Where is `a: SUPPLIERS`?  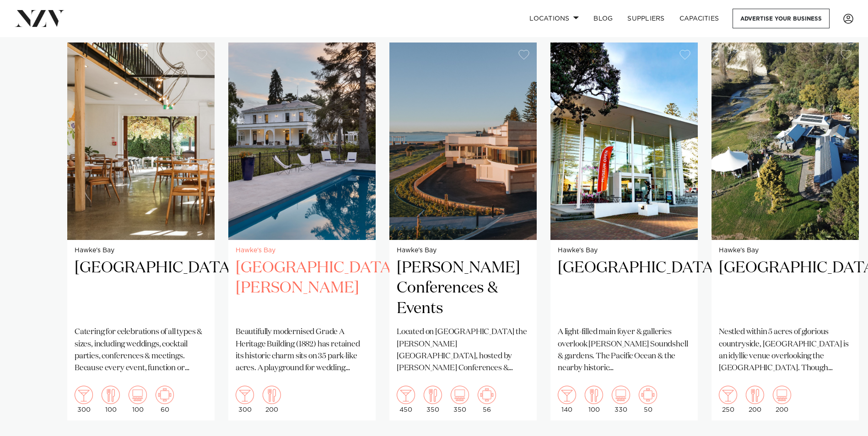
a: SUPPLIERS is located at coordinates (645, 18).